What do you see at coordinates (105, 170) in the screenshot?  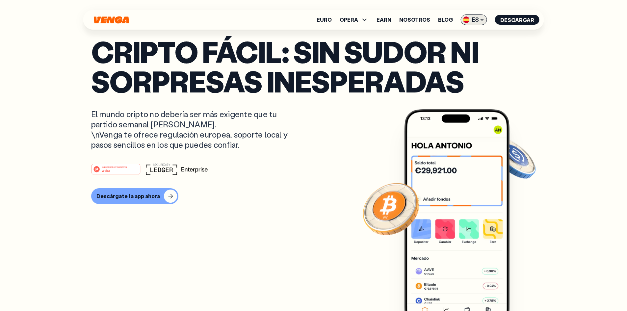 I see `tspan: Web3` at bounding box center [105, 170].